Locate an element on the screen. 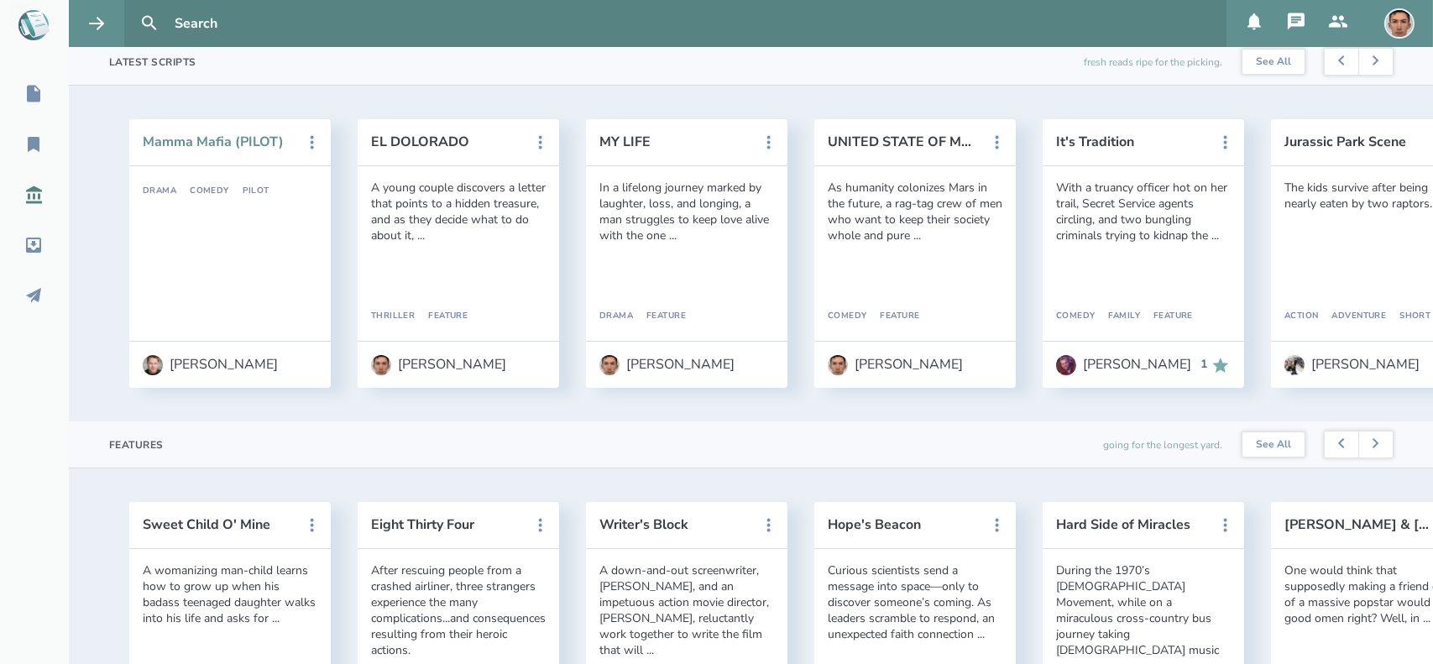 The width and height of the screenshot is (1433, 664). div: With a truancy officer hot on her trail, Secret Service agents circling, and two bungling crimina... is located at coordinates (1143, 212).